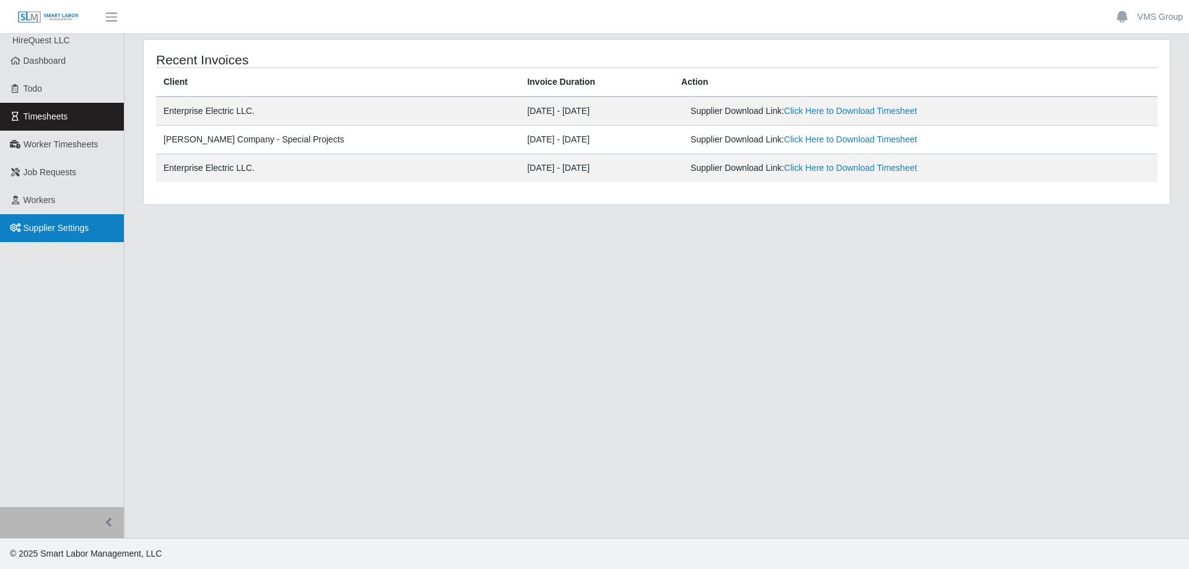 The width and height of the screenshot is (1189, 569). What do you see at coordinates (85, 554) in the screenshot?
I see `span: © 2025 Smart Labor Management, LLC` at bounding box center [85, 554].